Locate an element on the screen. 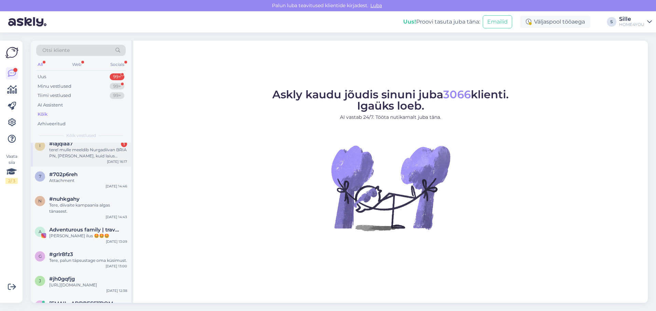 The width and height of the screenshot is (656, 311). span: Kõik vestlused is located at coordinates (81, 136).